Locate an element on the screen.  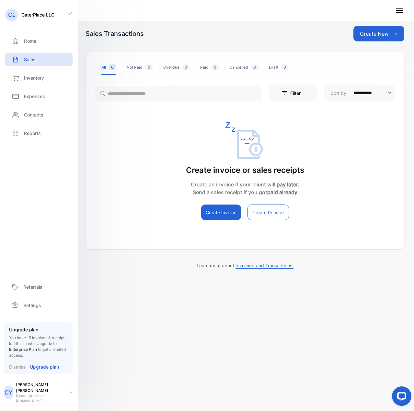
button: Open LiveChat chat widget is located at coordinates (15, 12).